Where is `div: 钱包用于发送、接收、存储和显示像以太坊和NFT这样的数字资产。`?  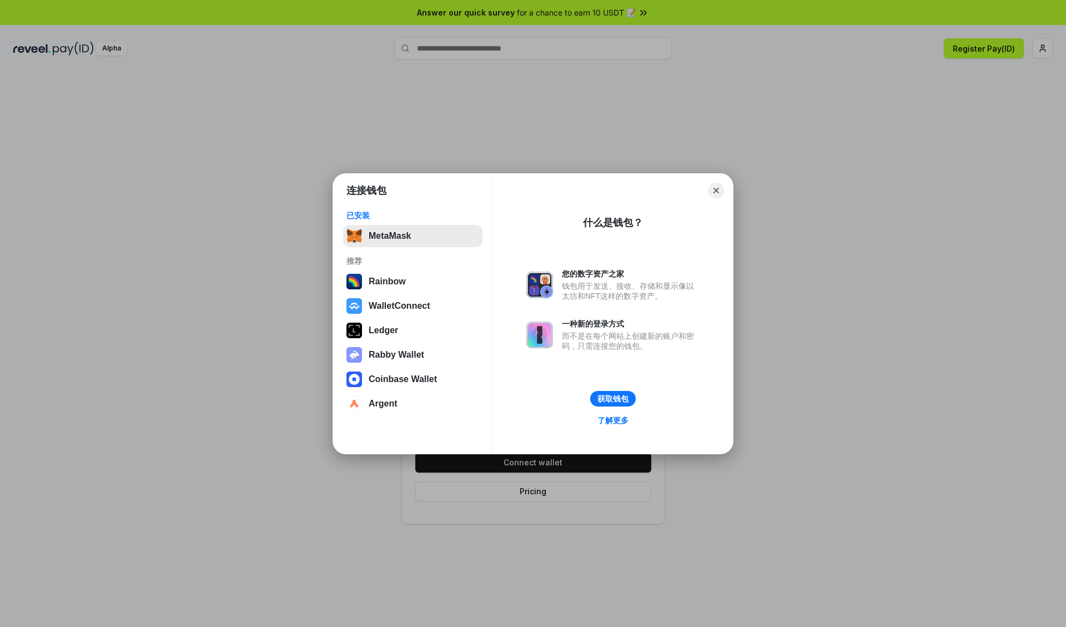
div: 钱包用于发送、接收、存储和显示像以太坊和NFT这样的数字资产。 is located at coordinates (631, 291).